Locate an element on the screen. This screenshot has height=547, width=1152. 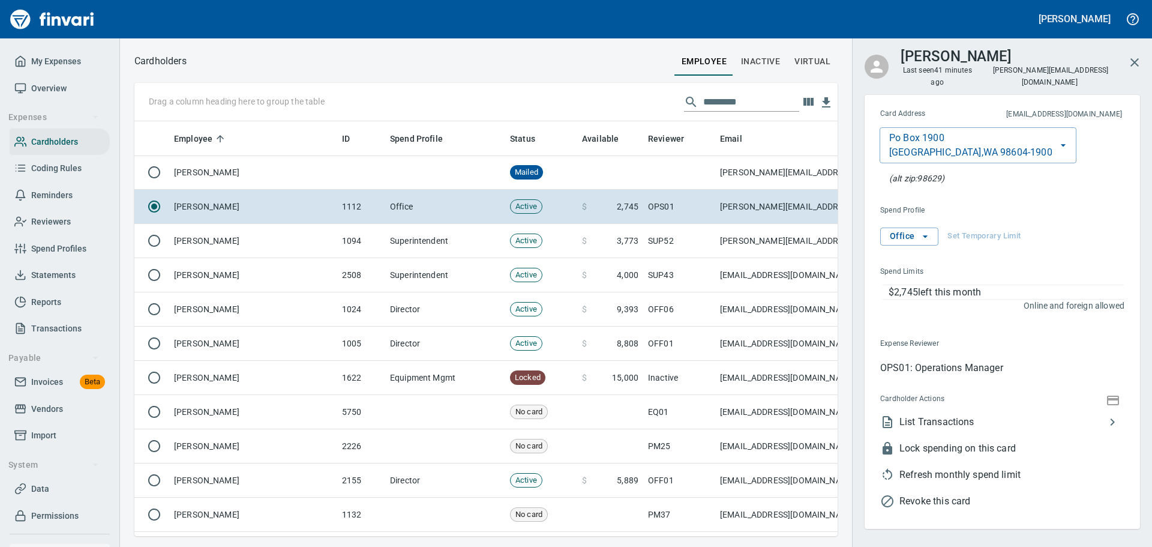
span: No card is located at coordinates (529, 446).